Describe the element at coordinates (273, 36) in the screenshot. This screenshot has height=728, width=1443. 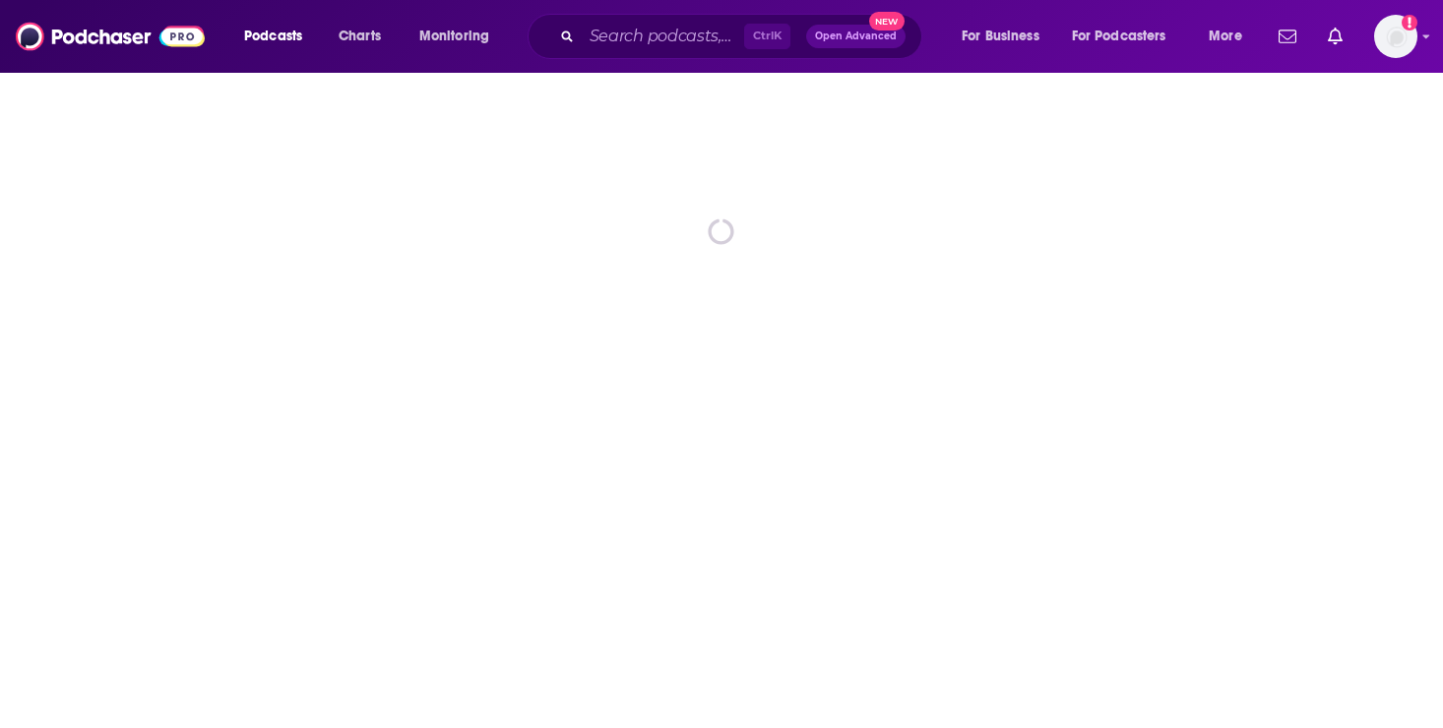
I see `span: Podcasts` at that location.